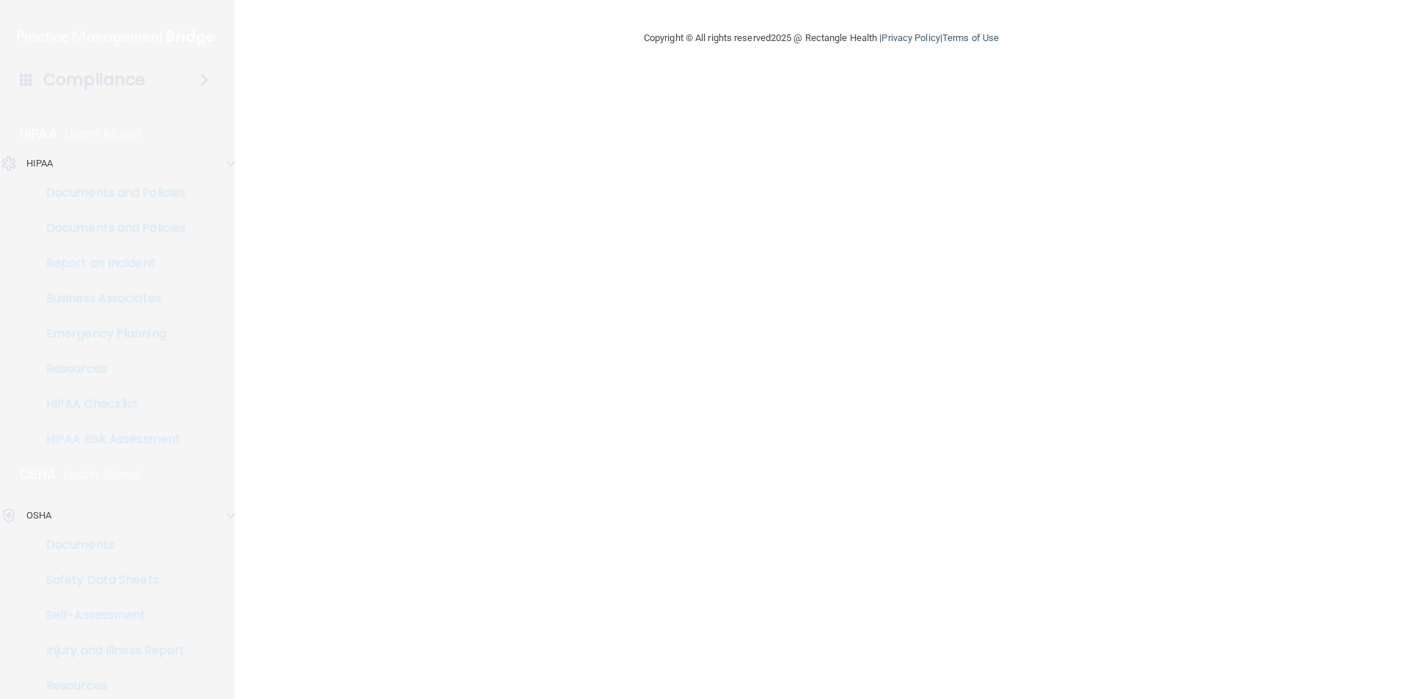  What do you see at coordinates (109, 299) in the screenshot?
I see `p: Business Associates` at bounding box center [109, 299].